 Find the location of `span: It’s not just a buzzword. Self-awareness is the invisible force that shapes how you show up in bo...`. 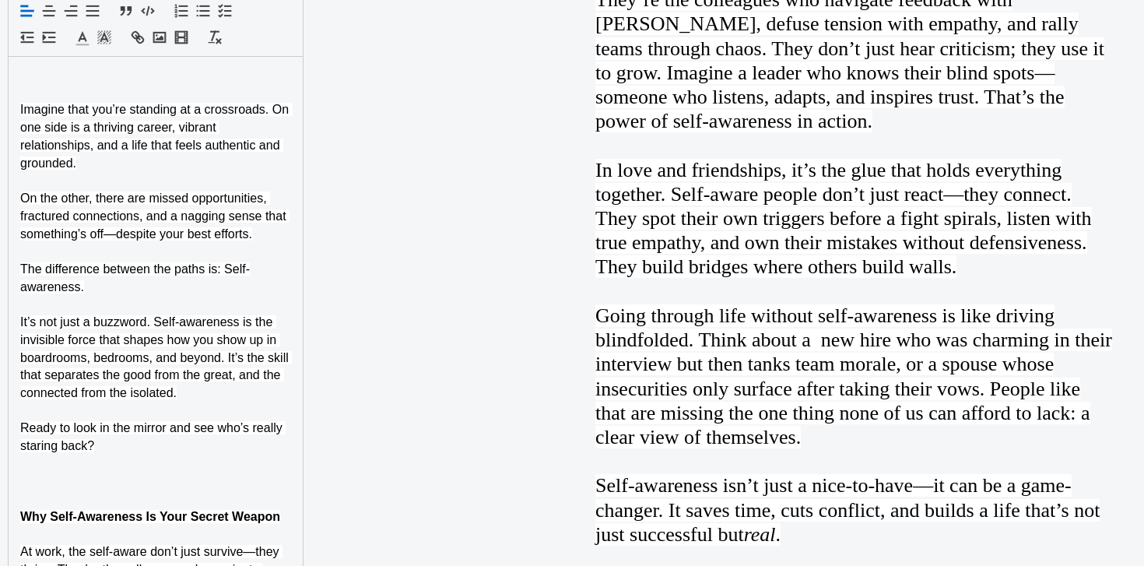

span: It’s not just a buzzword. Self-awareness is the invisible force that shapes how you show up in bo... is located at coordinates (156, 357).